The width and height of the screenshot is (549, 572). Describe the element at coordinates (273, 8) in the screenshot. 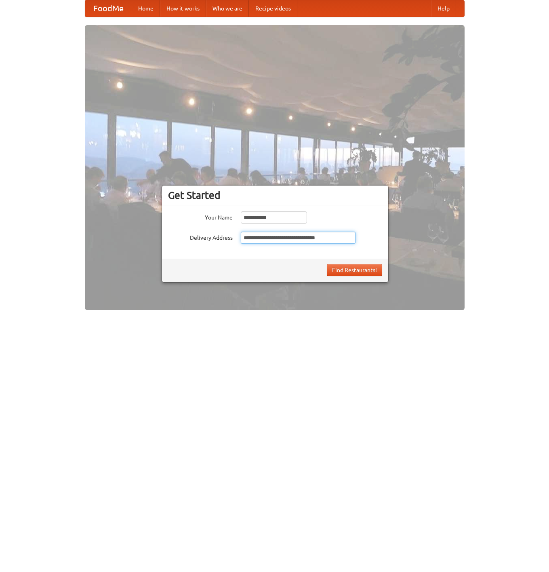

I see `a: Recipe videos` at that location.